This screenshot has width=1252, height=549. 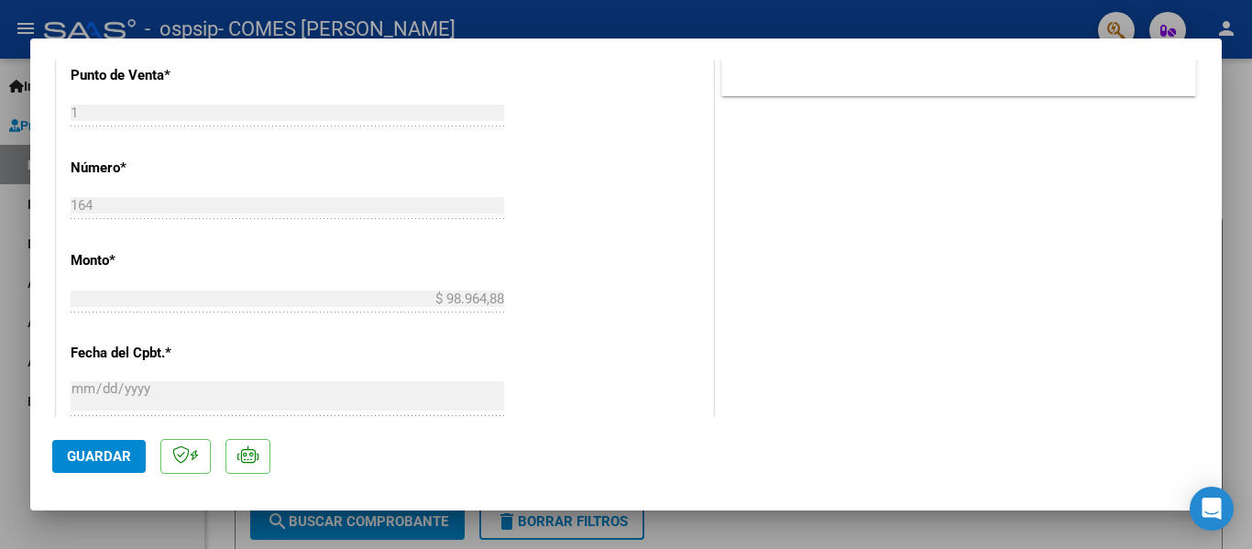 I want to click on p: Punto de Venta, so click(x=165, y=75).